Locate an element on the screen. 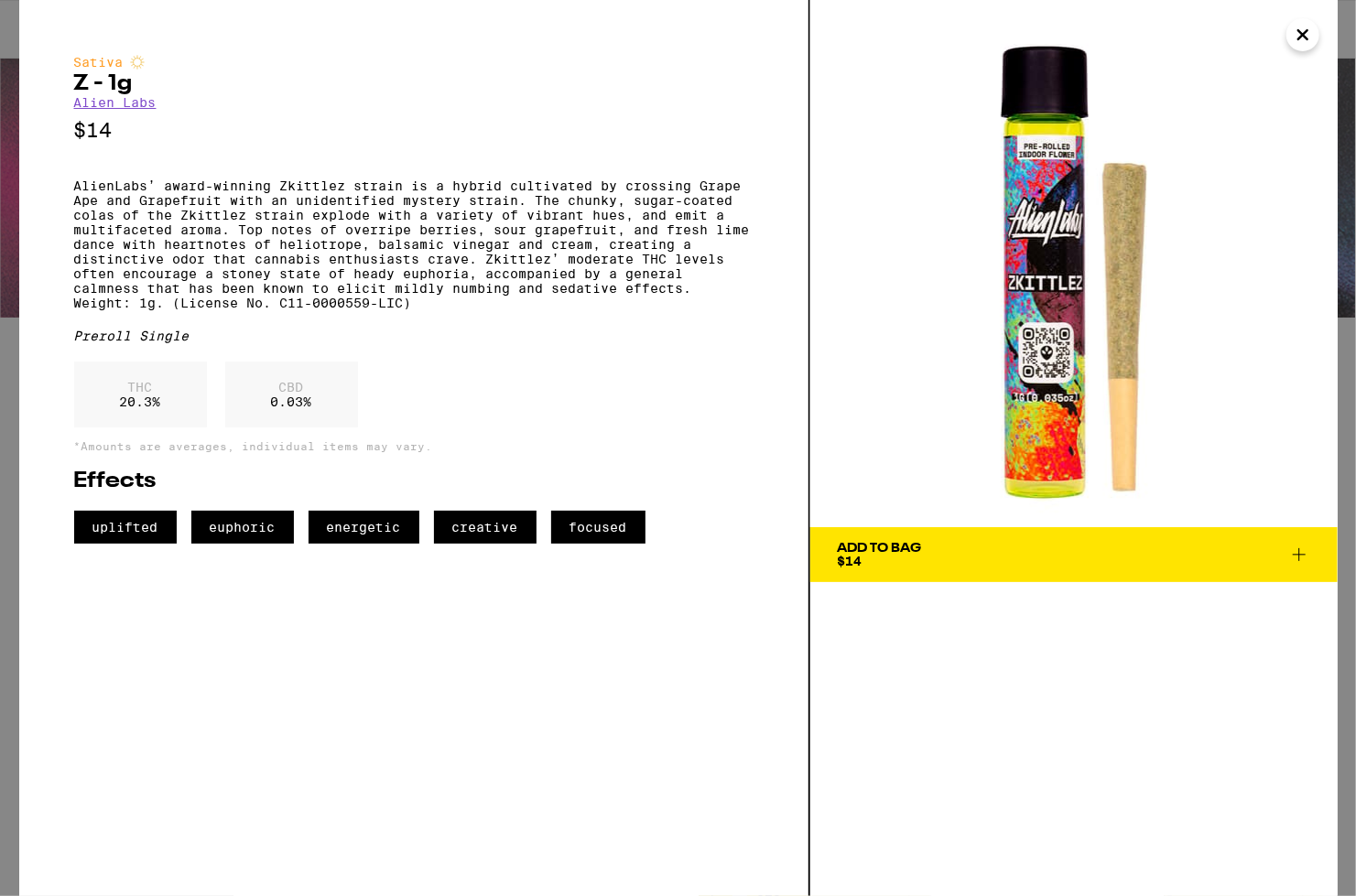 This screenshot has height=896, width=1356. p: $14 is located at coordinates (413, 130).